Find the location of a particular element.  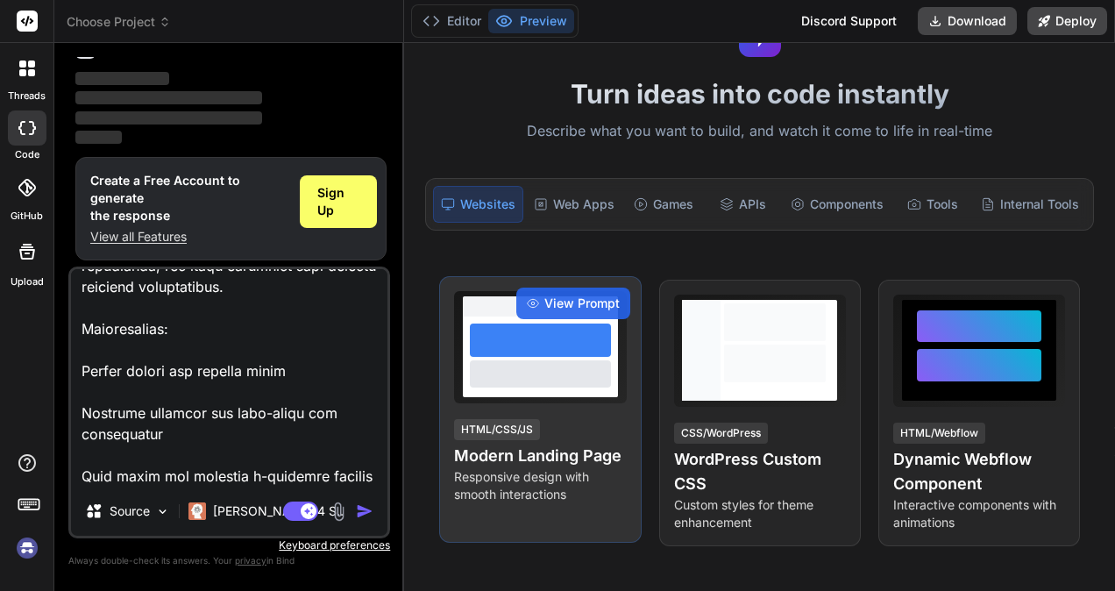

span: Sign Up is located at coordinates (338, 202).